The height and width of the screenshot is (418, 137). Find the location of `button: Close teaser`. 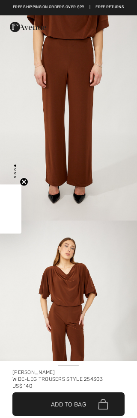

button: Close teaser is located at coordinates (24, 182).